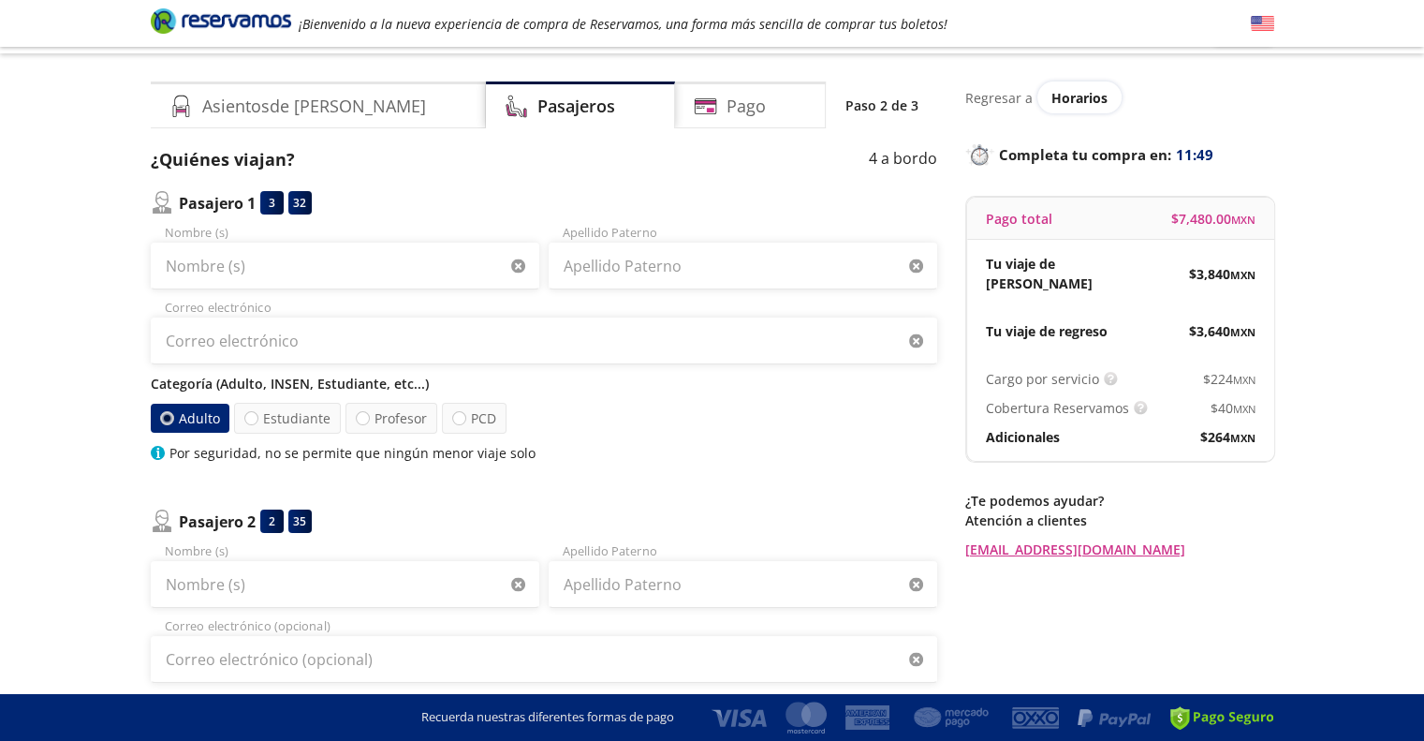 This screenshot has height=741, width=1424. What do you see at coordinates (548, 717) in the screenshot?
I see `p: Recuerda nuestras diferentes formas de pago` at bounding box center [548, 717].